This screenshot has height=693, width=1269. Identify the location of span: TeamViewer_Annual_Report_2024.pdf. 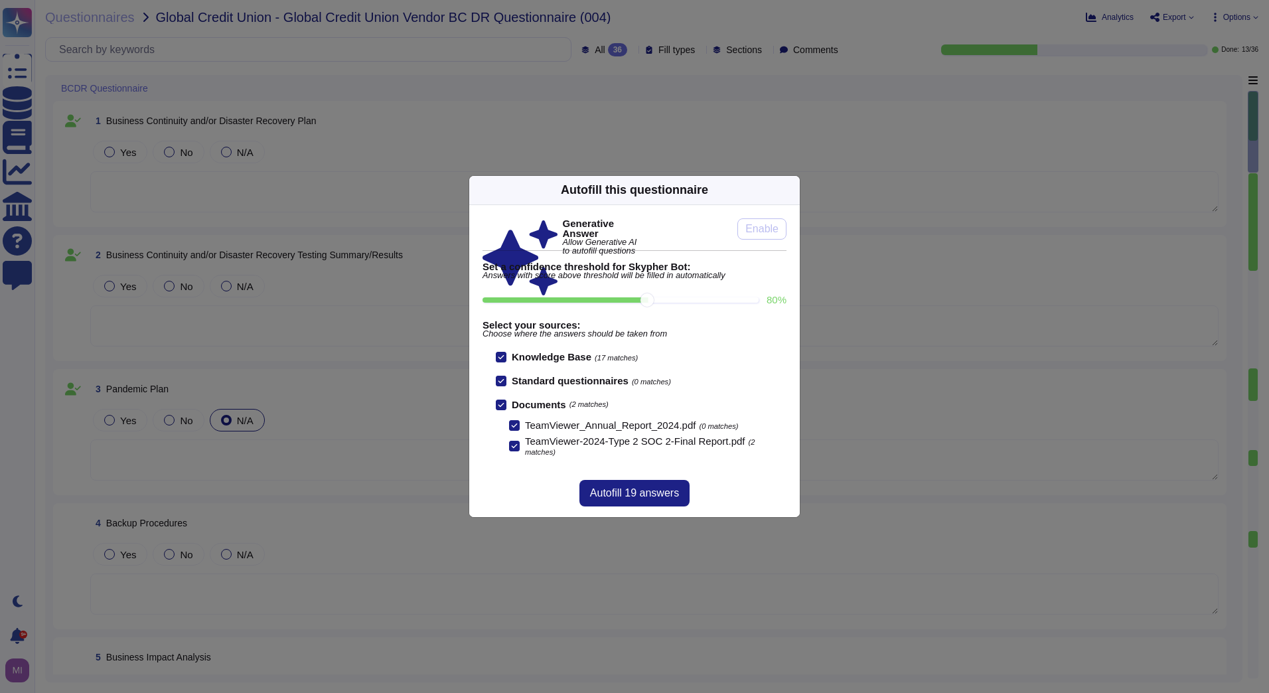
(610, 425).